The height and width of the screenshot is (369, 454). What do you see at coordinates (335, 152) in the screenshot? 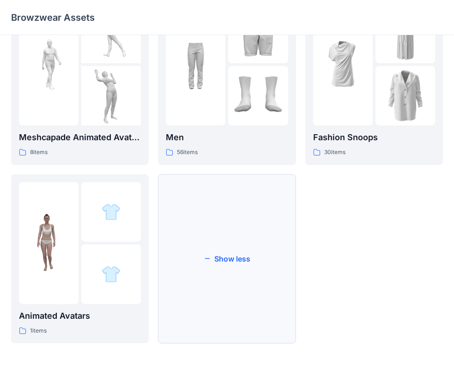
I see `p: 30 items` at bounding box center [335, 152].